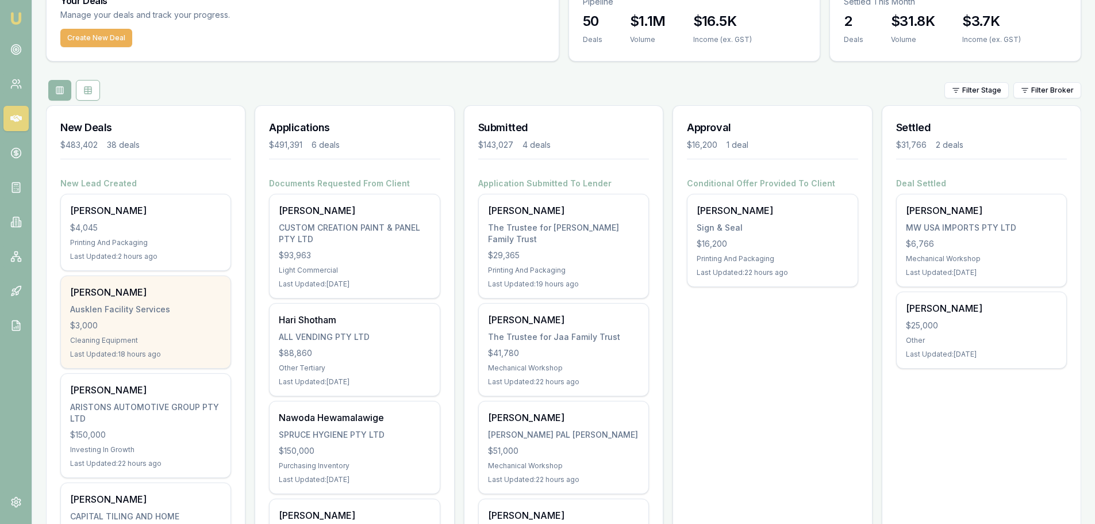 The height and width of the screenshot is (524, 1095). Describe the element at coordinates (981, 340) in the screenshot. I see `div: Other` at that location.